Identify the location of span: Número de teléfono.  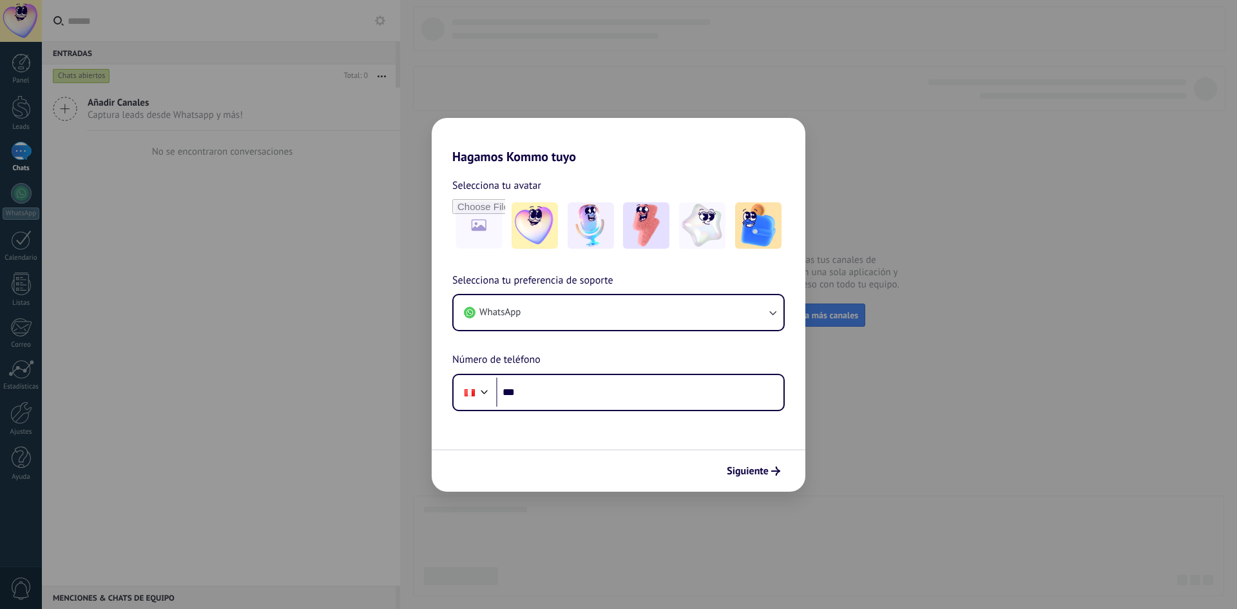
(496, 360).